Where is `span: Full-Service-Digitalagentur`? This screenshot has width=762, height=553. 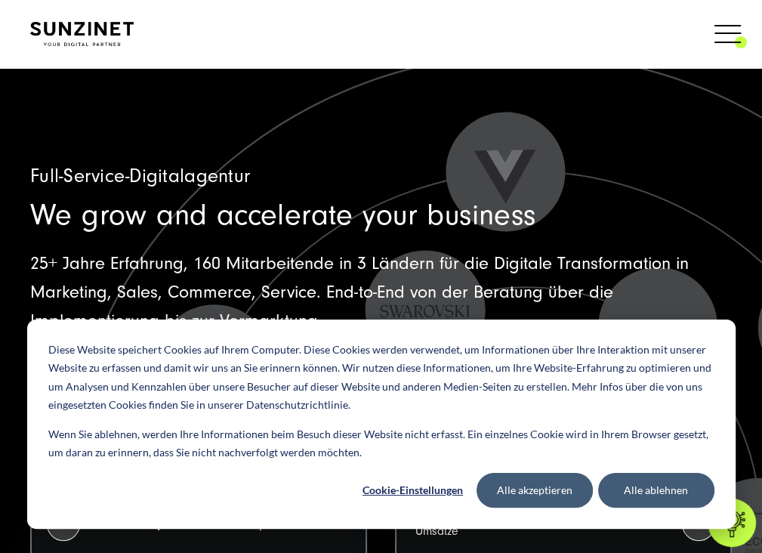
span: Full-Service-Digitalagentur is located at coordinates (140, 176).